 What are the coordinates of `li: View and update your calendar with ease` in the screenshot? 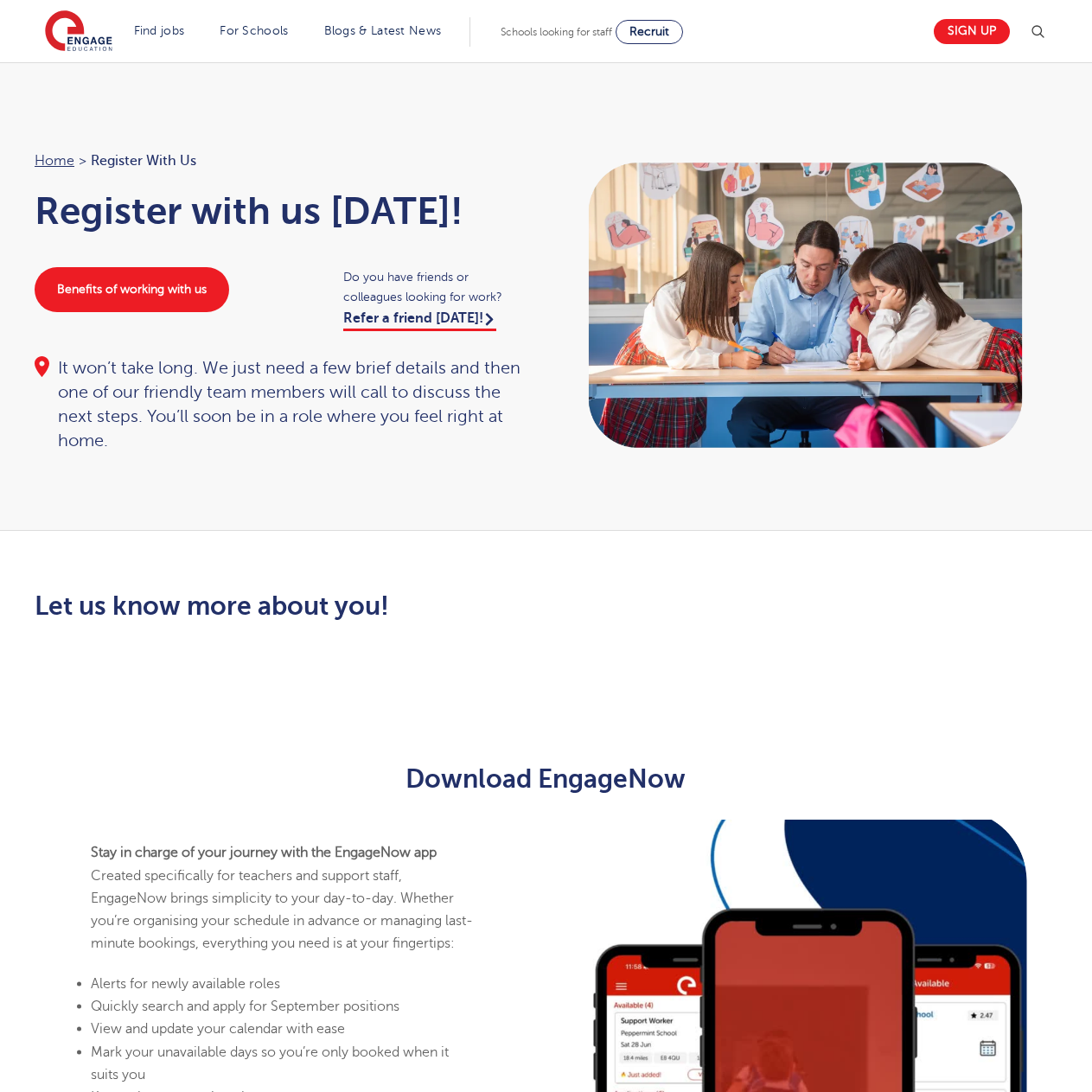 It's located at (284, 1029).